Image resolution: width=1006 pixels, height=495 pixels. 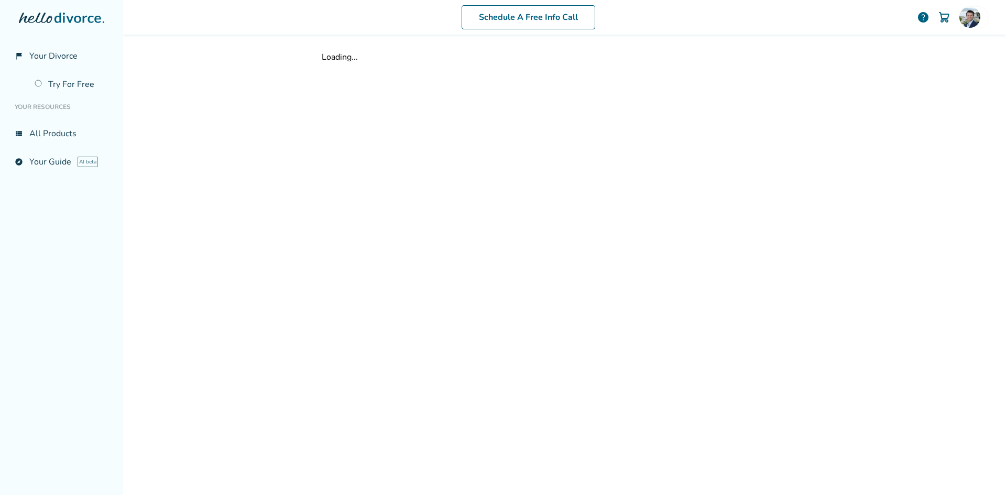 What do you see at coordinates (565, 57) in the screenshot?
I see `div: Loading...` at bounding box center [565, 57].